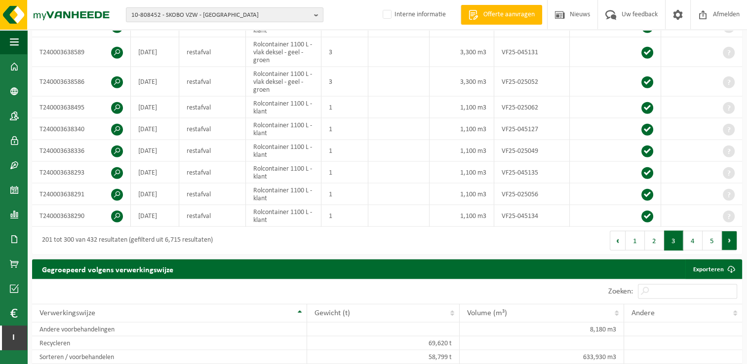 This screenshot has width=747, height=364. What do you see at coordinates (81, 195) in the screenshot?
I see `td: T240003638291` at bounding box center [81, 195].